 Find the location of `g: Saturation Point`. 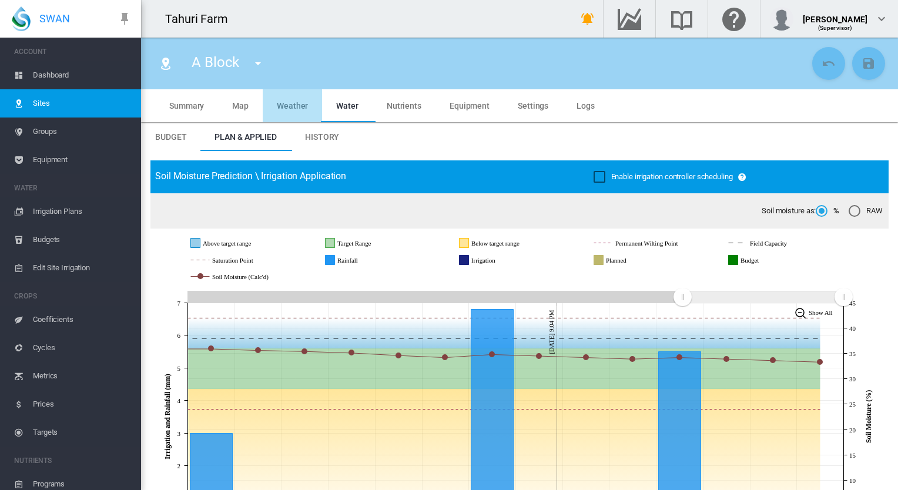

g: Saturation Point is located at coordinates (243, 260).